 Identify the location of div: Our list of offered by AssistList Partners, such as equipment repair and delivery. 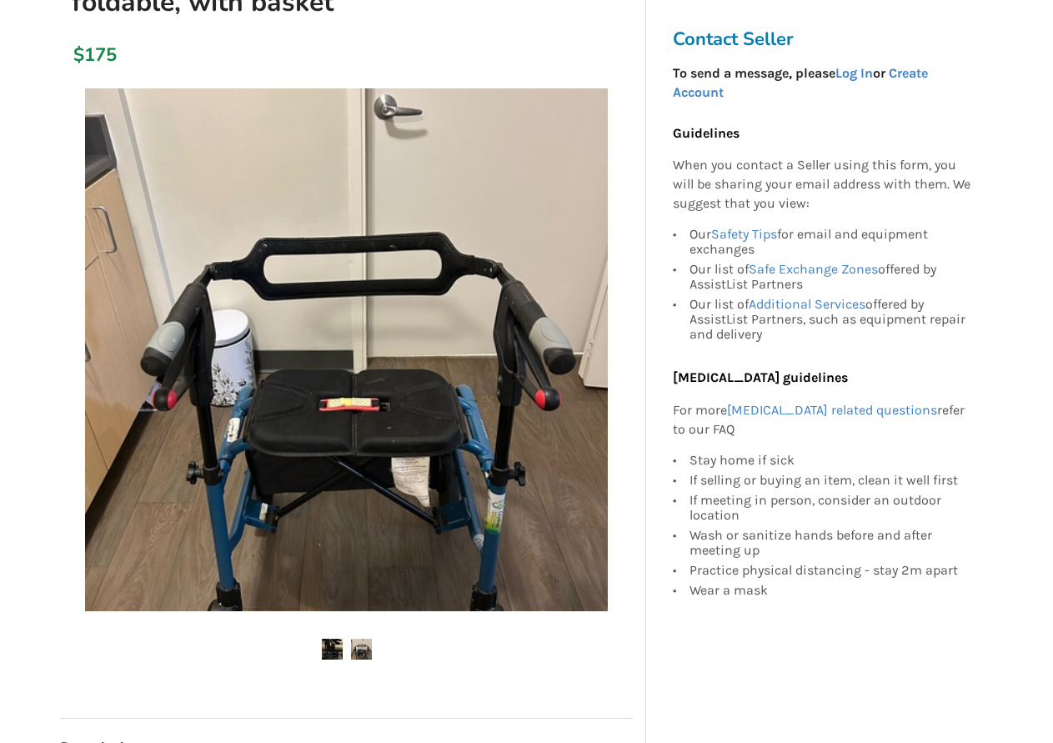
(830, 318).